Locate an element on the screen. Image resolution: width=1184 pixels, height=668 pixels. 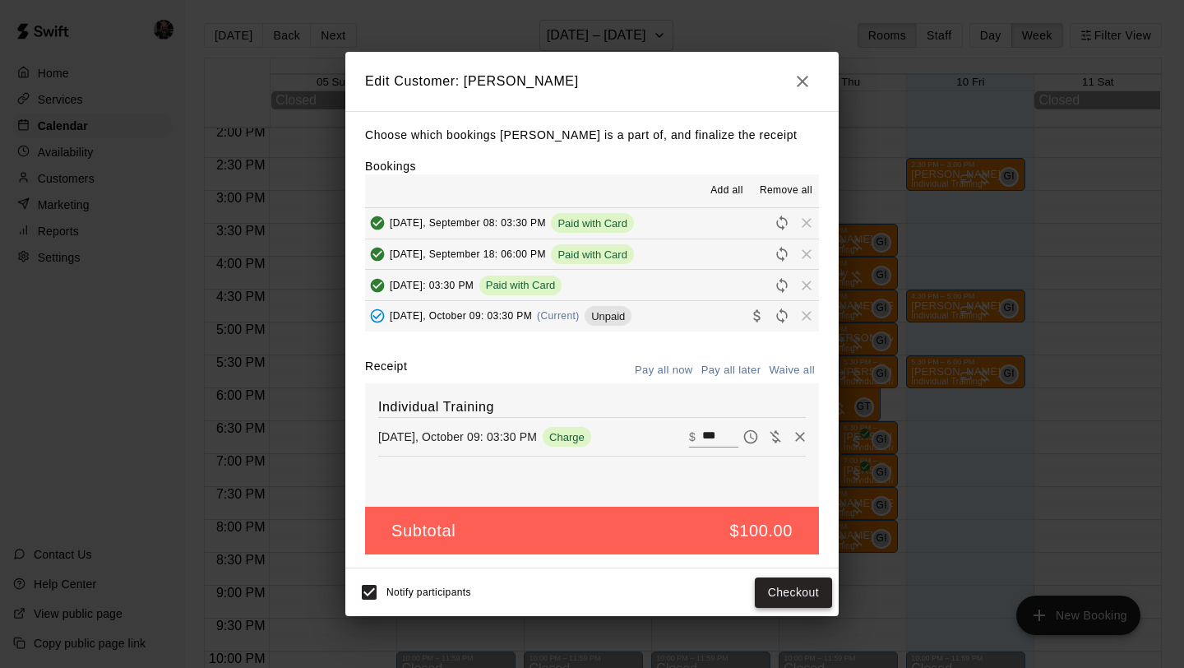
span: Unpaid is located at coordinates (608, 316).